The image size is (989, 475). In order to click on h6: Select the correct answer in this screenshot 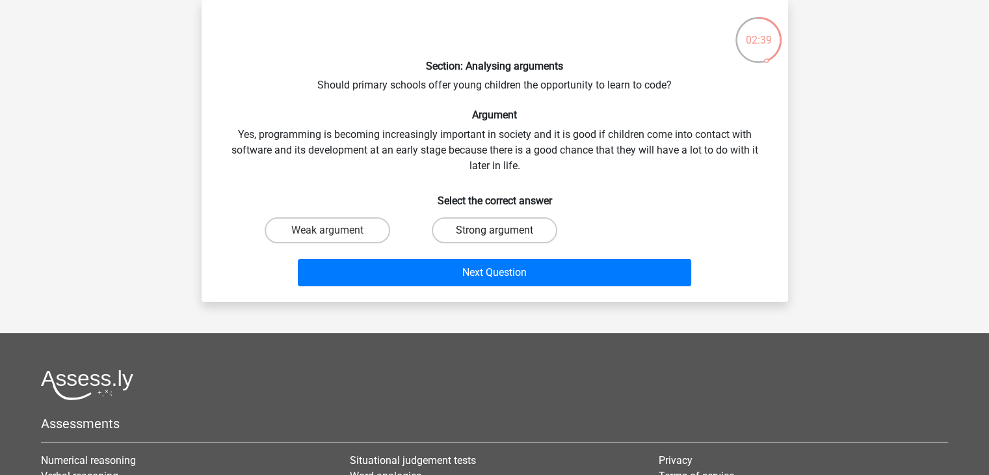, I will do `click(495, 195)`.